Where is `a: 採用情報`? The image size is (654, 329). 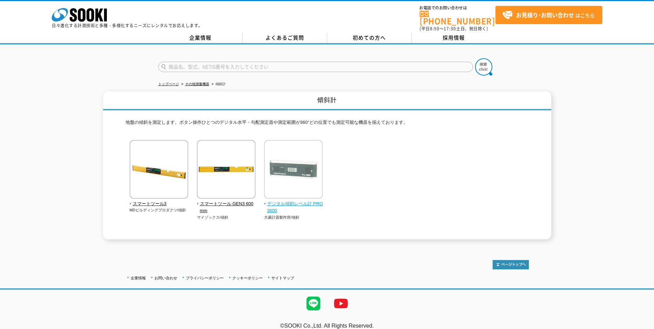
a: 採用情報 is located at coordinates (454, 38).